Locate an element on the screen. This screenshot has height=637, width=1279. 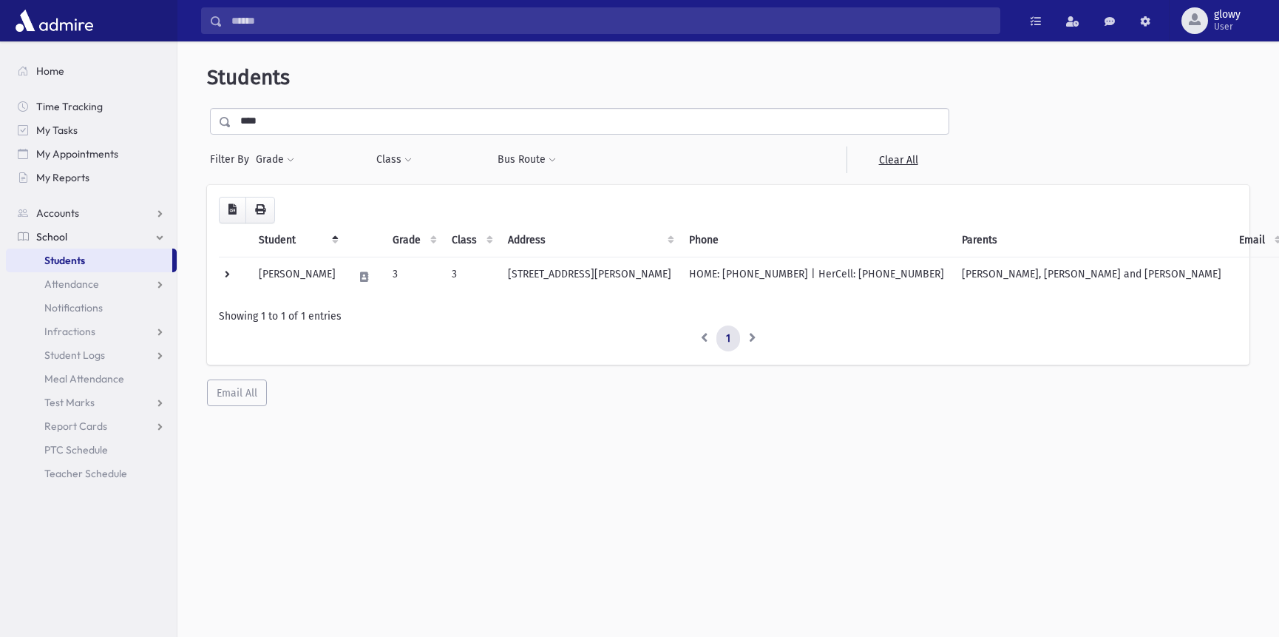
span: User is located at coordinates (1227, 27).